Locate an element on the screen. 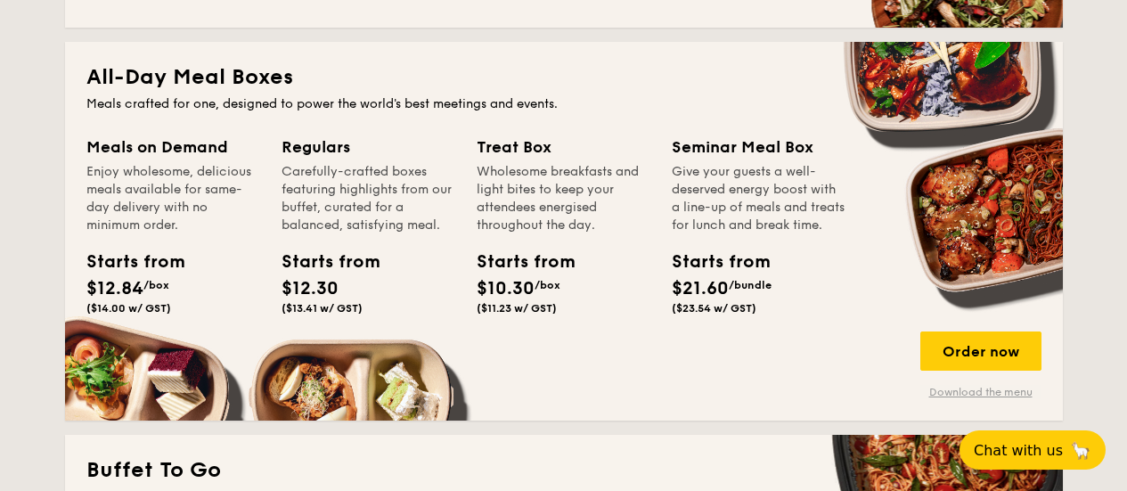 The height and width of the screenshot is (491, 1127). span: ($11.23 w/ GST) is located at coordinates (517, 308).